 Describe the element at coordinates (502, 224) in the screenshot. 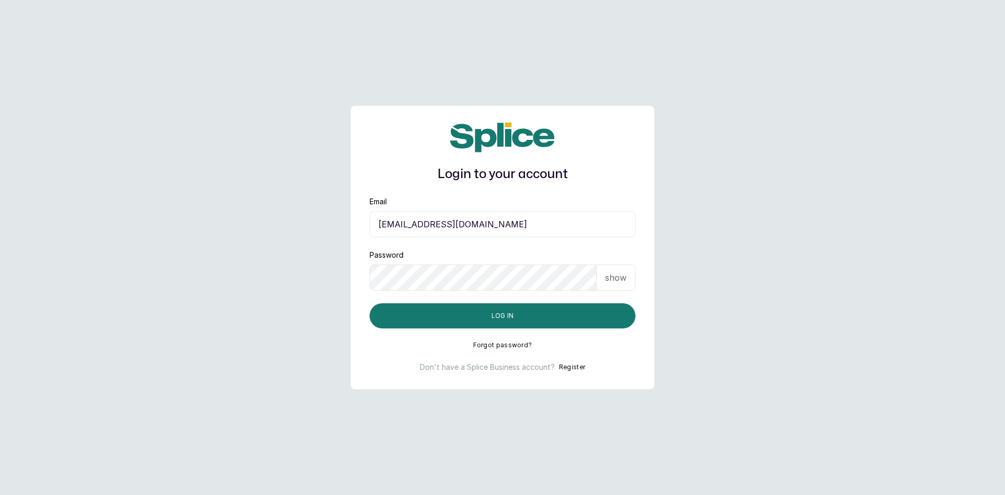

I see `input: email@acme.com` at that location.